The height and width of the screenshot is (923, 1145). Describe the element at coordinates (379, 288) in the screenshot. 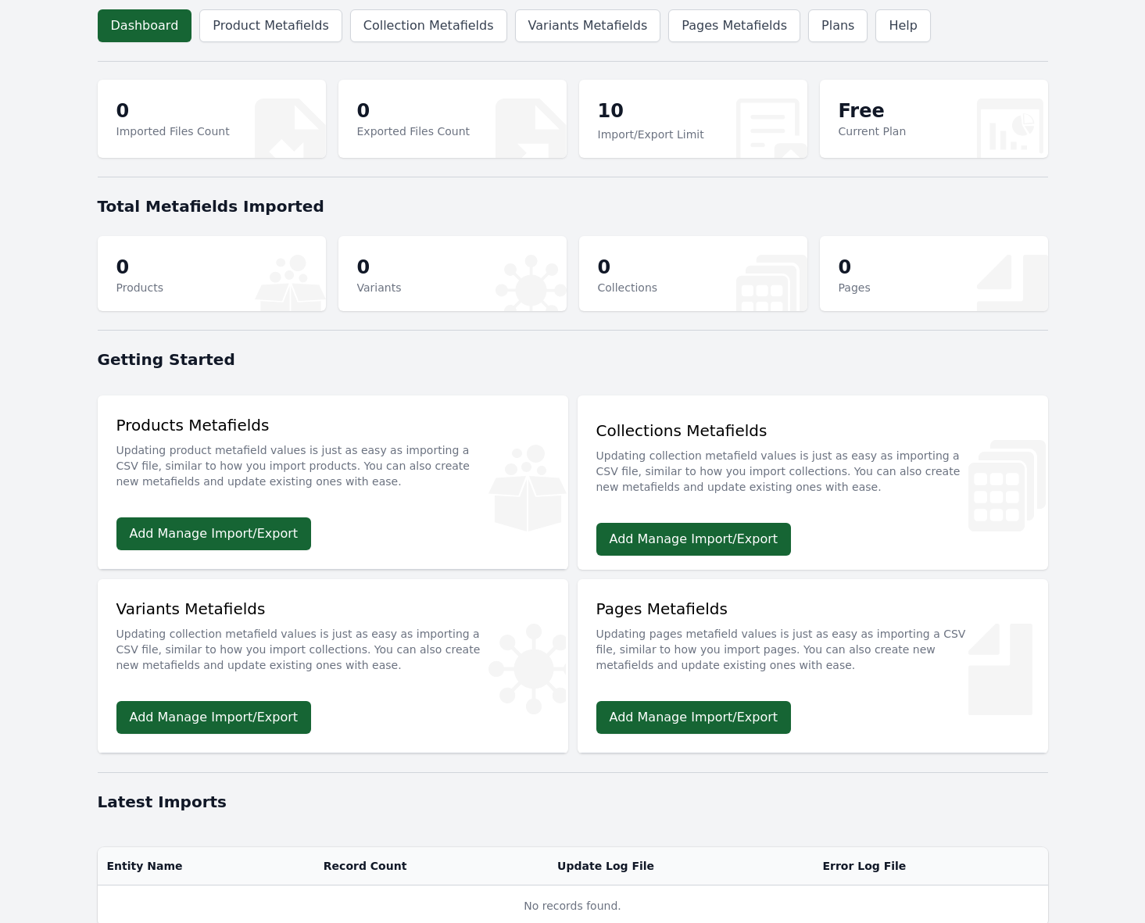

I see `p: Variants` at that location.